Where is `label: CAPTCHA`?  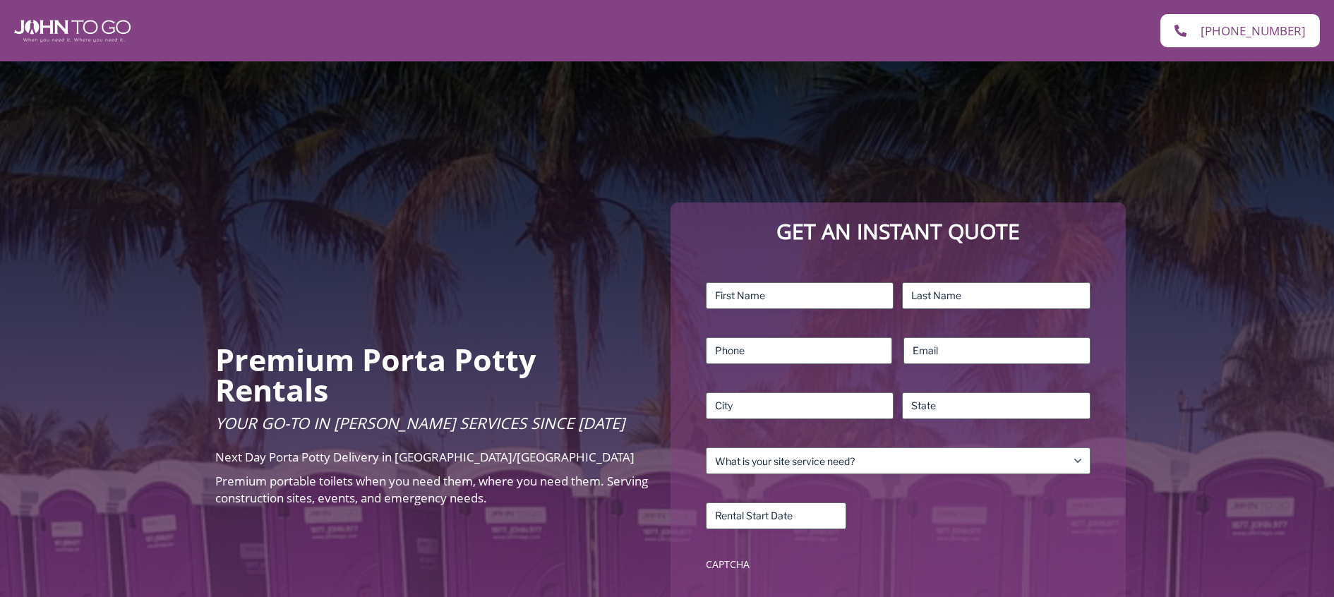
label: CAPTCHA is located at coordinates (898, 565).